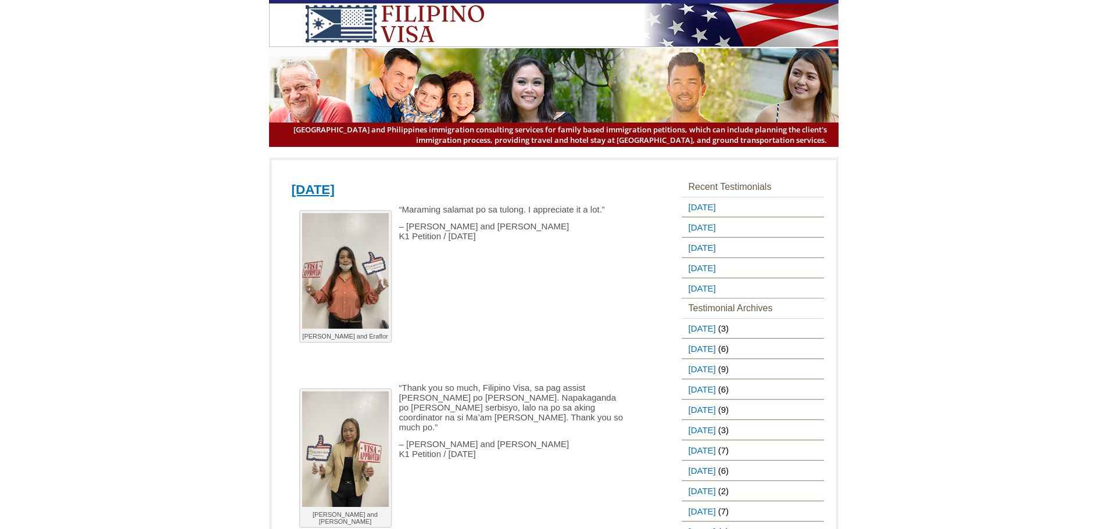  I want to click on h3: Recent Testimonials, so click(753, 187).